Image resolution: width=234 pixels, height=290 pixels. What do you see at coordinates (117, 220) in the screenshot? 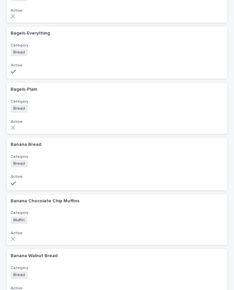
I see `a: Banana Chocolate Chip MuffinsBanana Chocolate Chip Muffins CategoryMuffinActive` at bounding box center [117, 220].